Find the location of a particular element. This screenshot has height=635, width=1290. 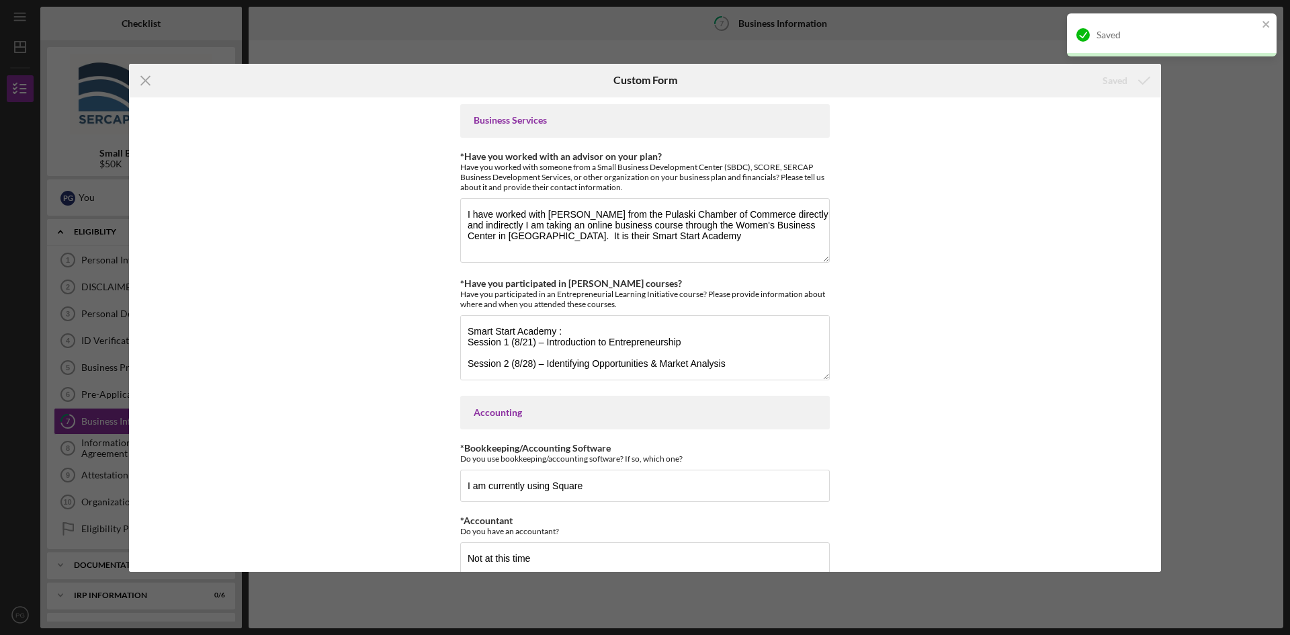

div: Have you participated in an Entrepreneurial Learning Initiative course? Please provide informatio... is located at coordinates (645, 299).